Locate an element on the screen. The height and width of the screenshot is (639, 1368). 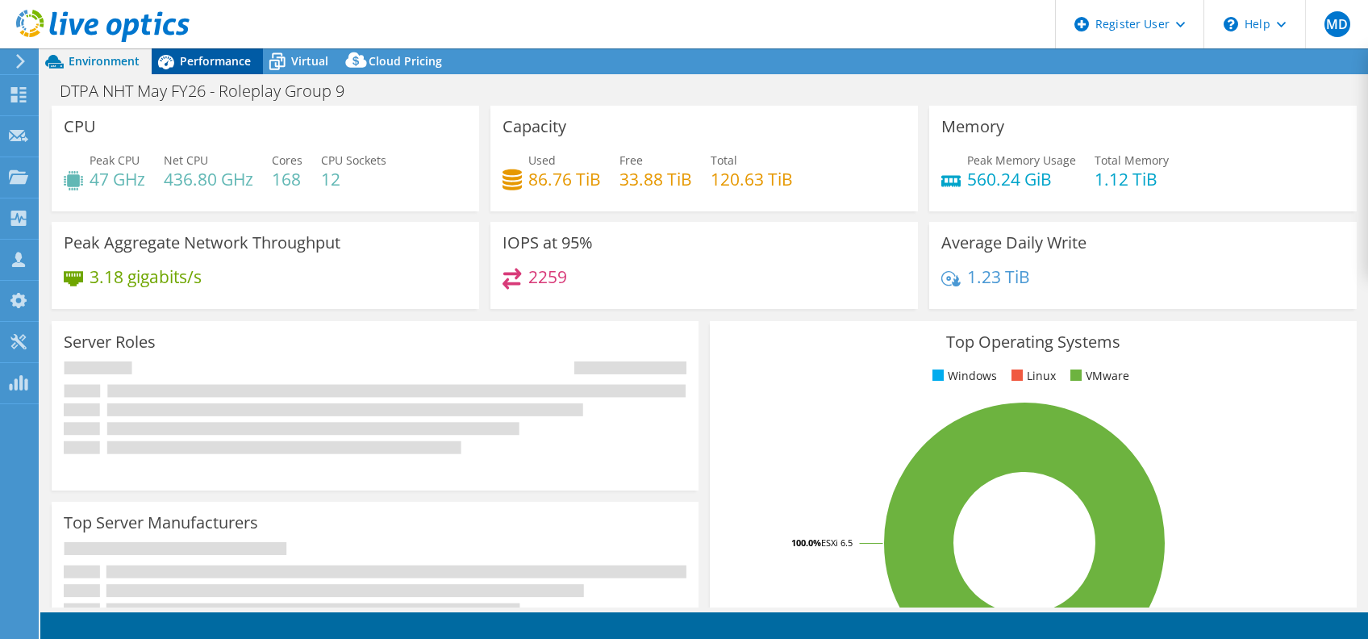
span: Cores is located at coordinates (287, 160).